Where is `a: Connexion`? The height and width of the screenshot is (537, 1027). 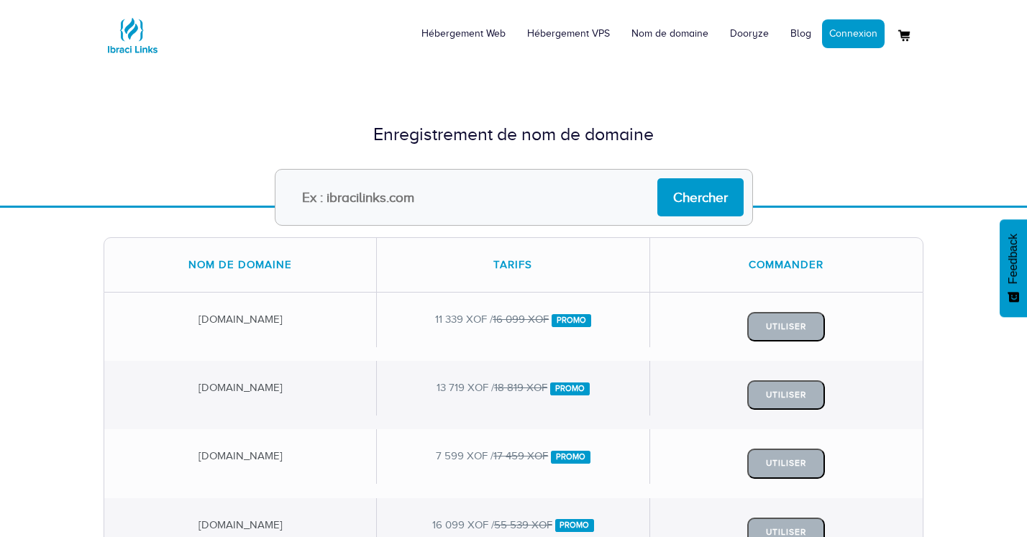
a: Connexion is located at coordinates (853, 34).